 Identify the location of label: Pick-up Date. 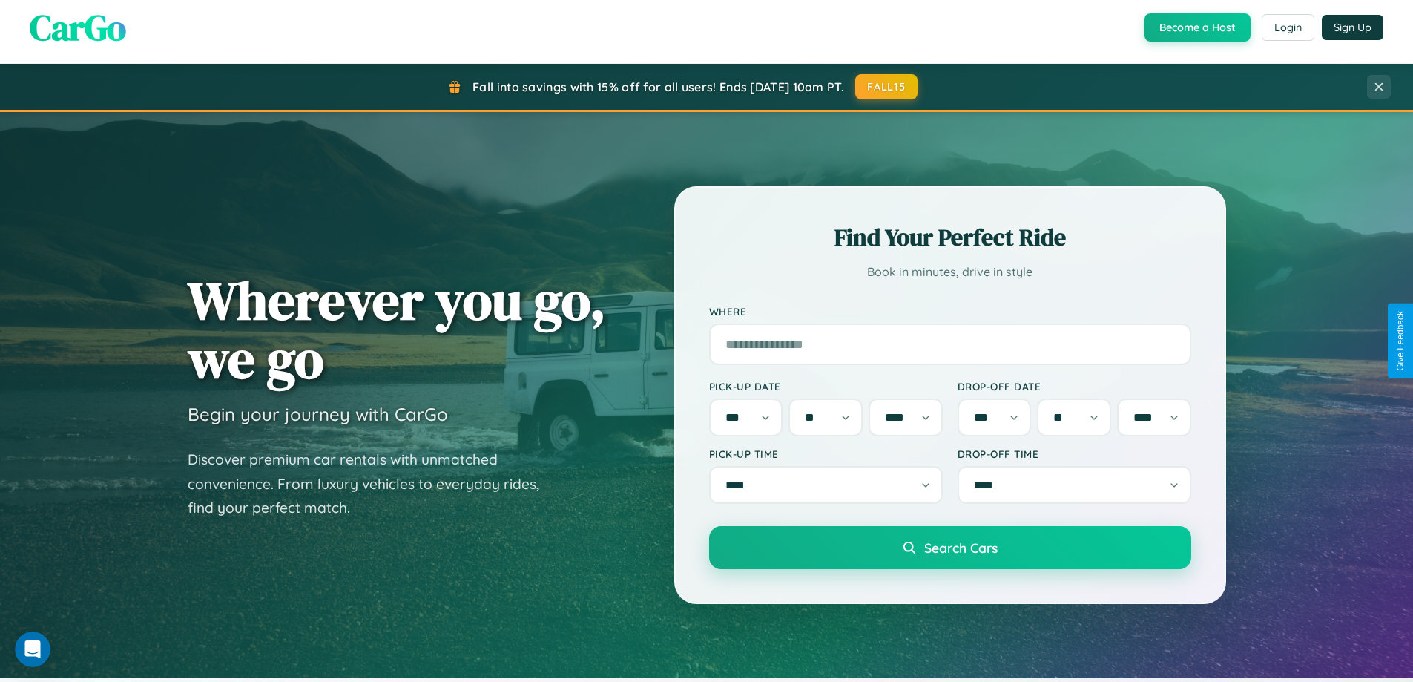
(825, 386).